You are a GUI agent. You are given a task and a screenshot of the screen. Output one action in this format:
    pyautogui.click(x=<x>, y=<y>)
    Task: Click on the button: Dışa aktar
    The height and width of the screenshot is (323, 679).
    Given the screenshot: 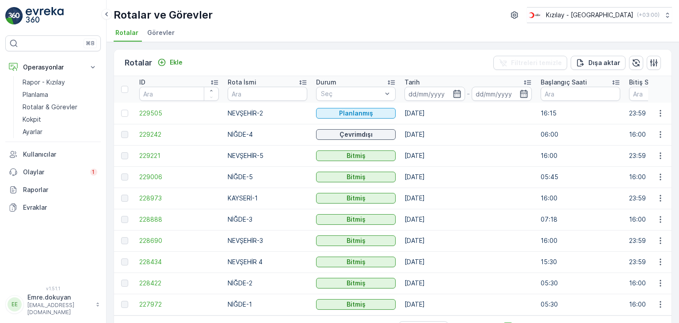 What is the action you would take?
    pyautogui.click(x=598, y=63)
    